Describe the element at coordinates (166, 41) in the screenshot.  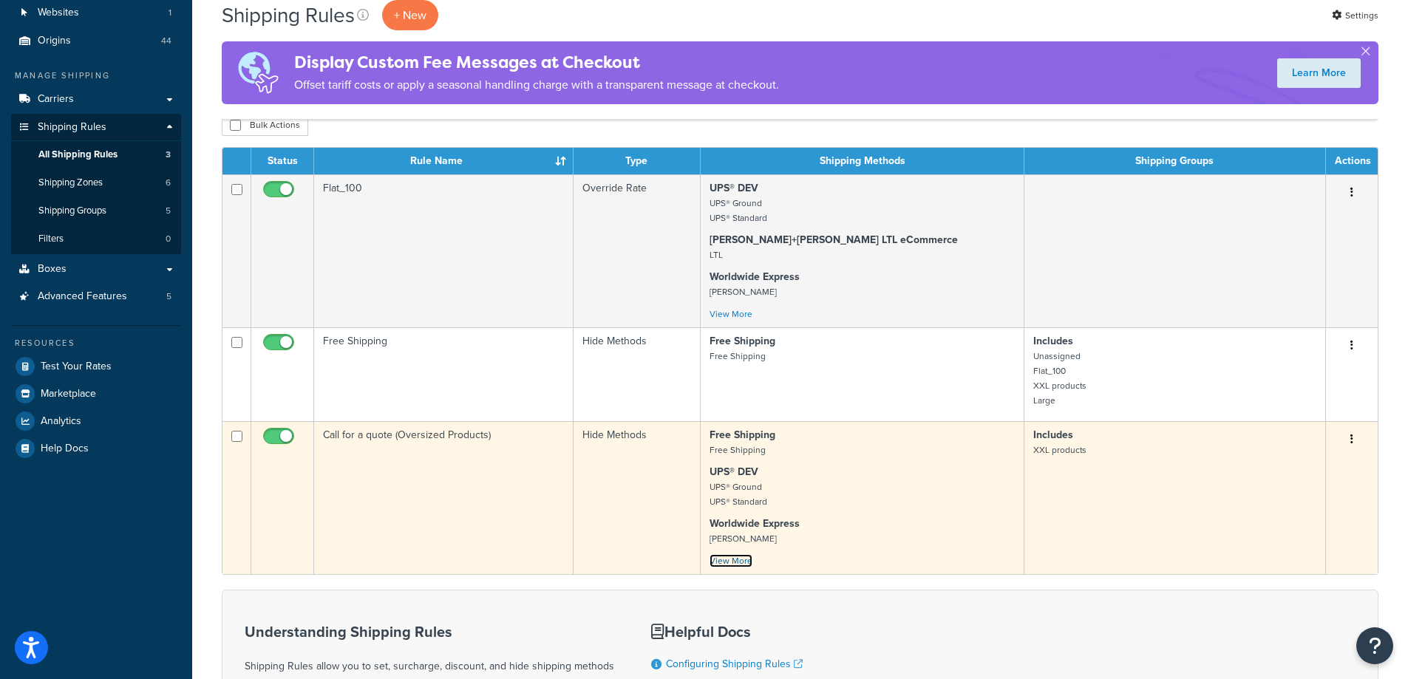
I see `span: 44` at that location.